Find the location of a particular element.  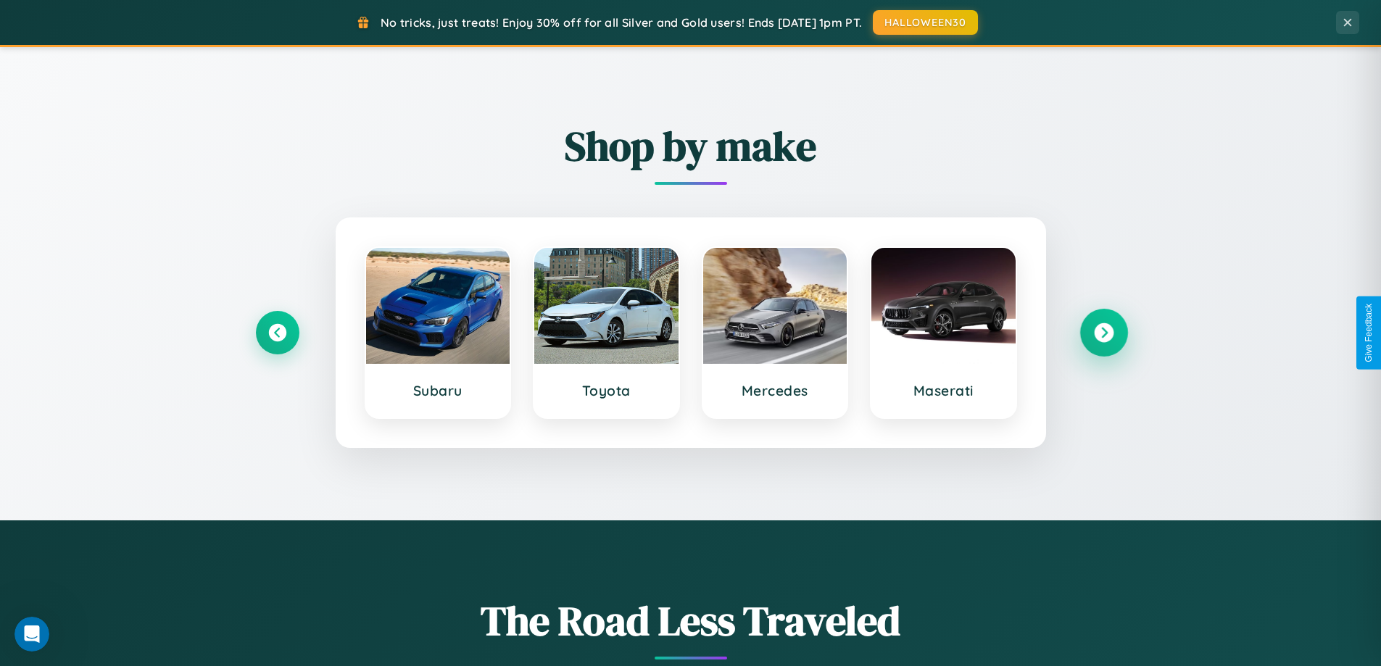

h1: The Road Less Traveled is located at coordinates (691, 621).